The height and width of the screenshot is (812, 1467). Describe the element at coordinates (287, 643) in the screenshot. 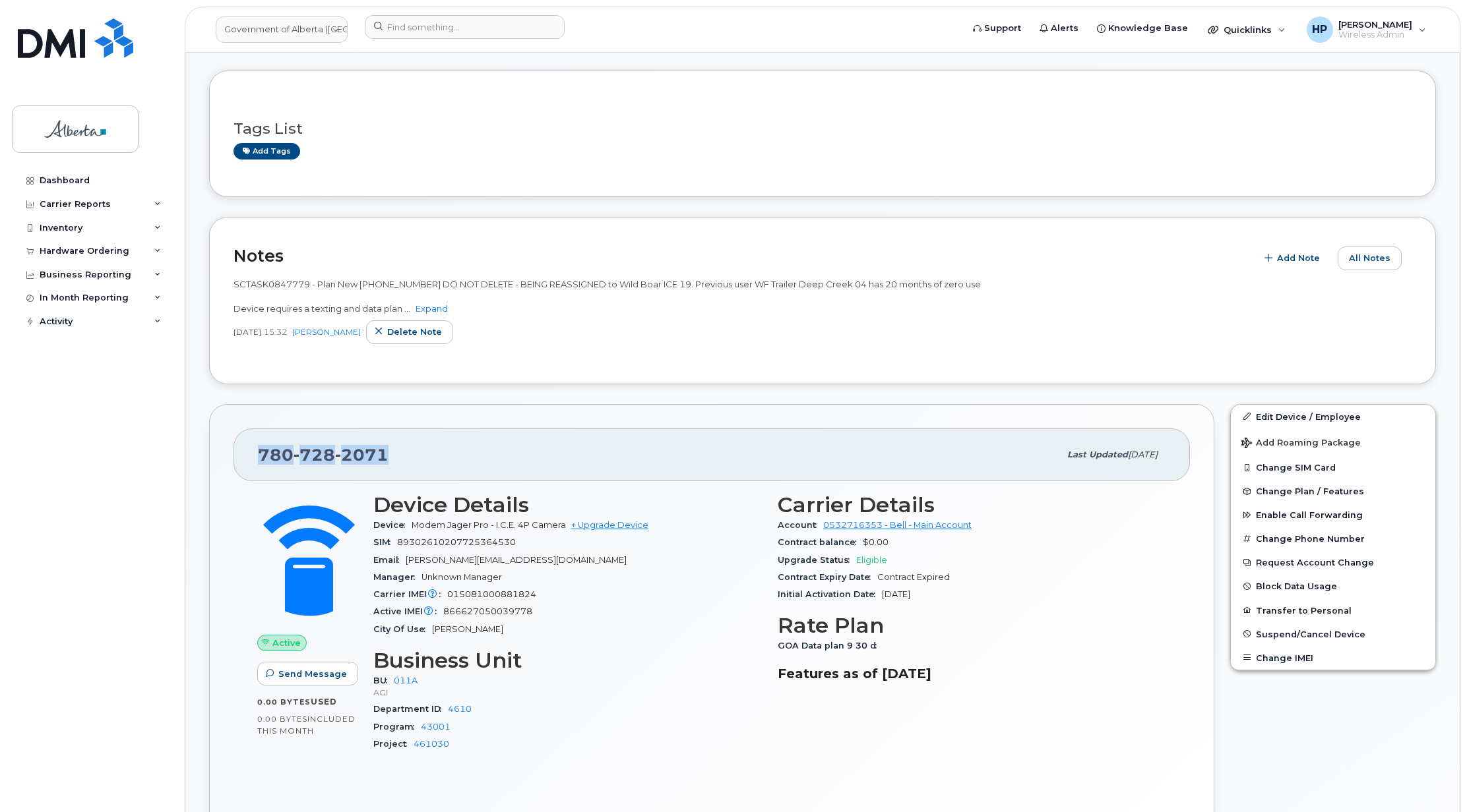

I see `span: Active` at that location.